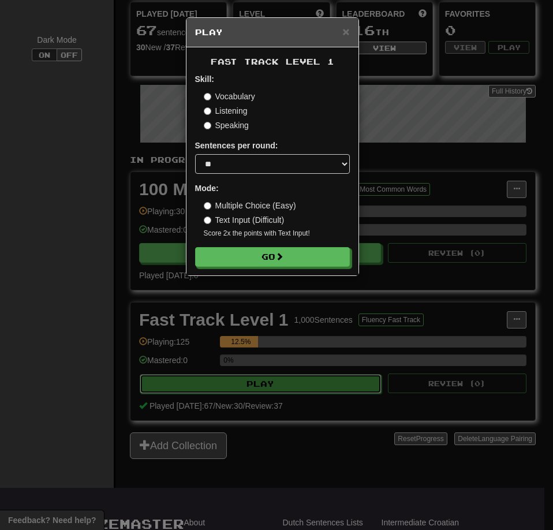  I want to click on input: Listening, so click(207, 111).